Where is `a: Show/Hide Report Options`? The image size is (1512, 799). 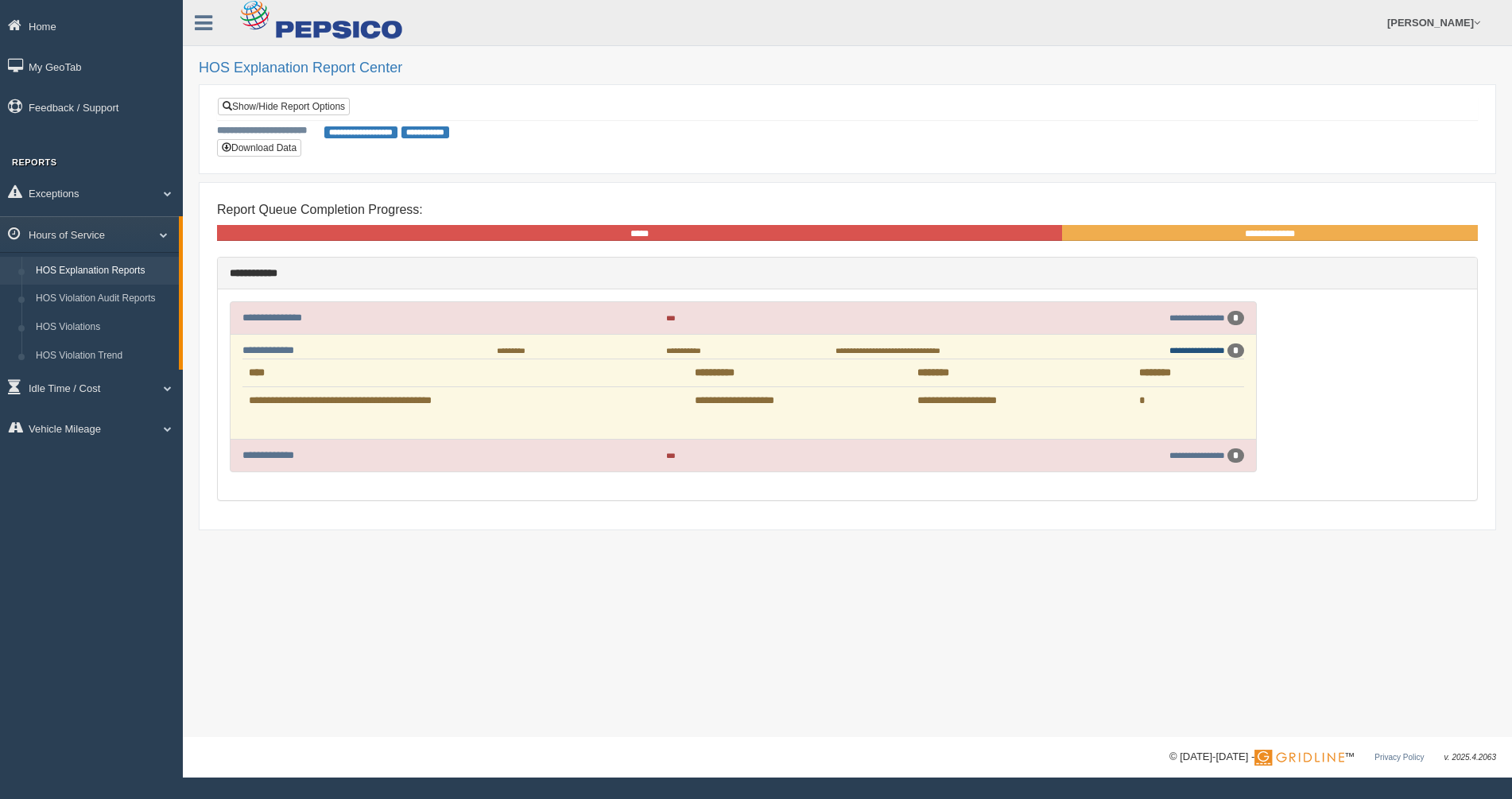
a: Show/Hide Report Options is located at coordinates (284, 107).